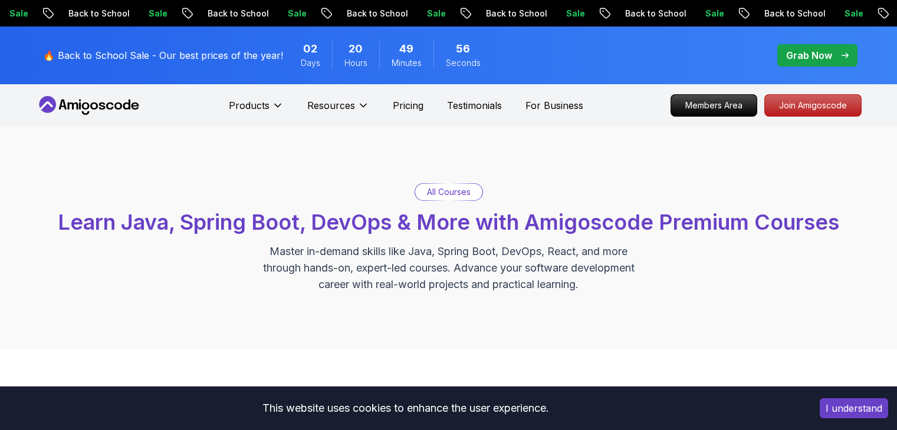 The height and width of the screenshot is (430, 897). I want to click on span: 2 Days, so click(310, 49).